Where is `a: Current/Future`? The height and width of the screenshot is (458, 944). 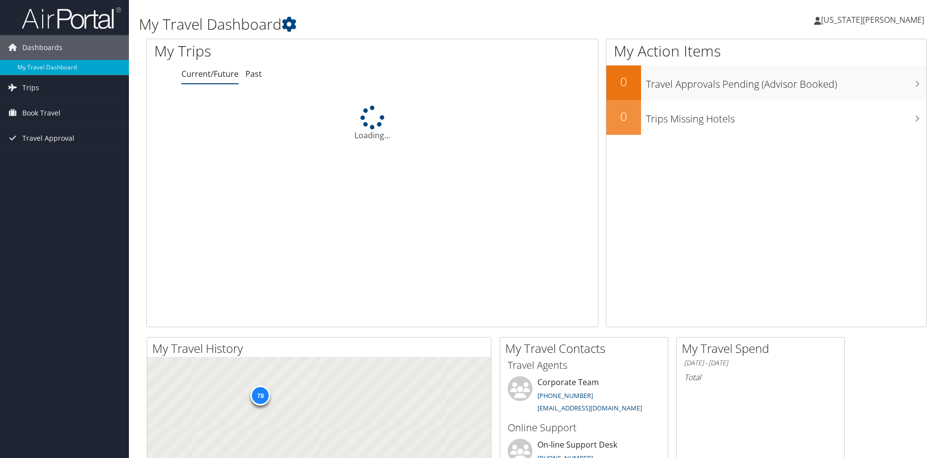 a: Current/Future is located at coordinates (210, 74).